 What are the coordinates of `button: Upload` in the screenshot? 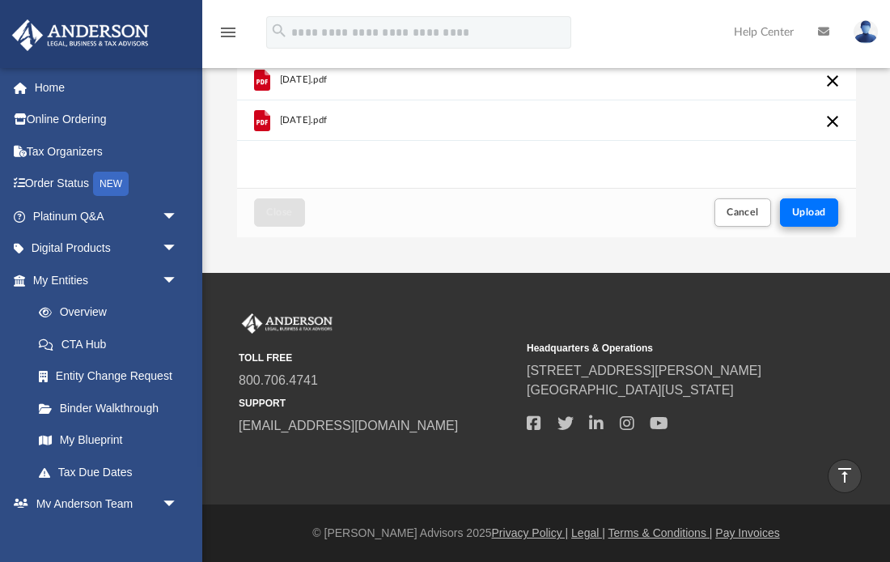 It's located at (809, 212).